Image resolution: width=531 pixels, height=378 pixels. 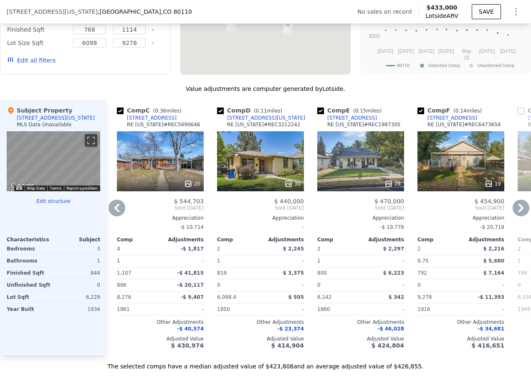 What do you see at coordinates (151, 111) in the screenshot?
I see `div: Comp C` at bounding box center [151, 111].